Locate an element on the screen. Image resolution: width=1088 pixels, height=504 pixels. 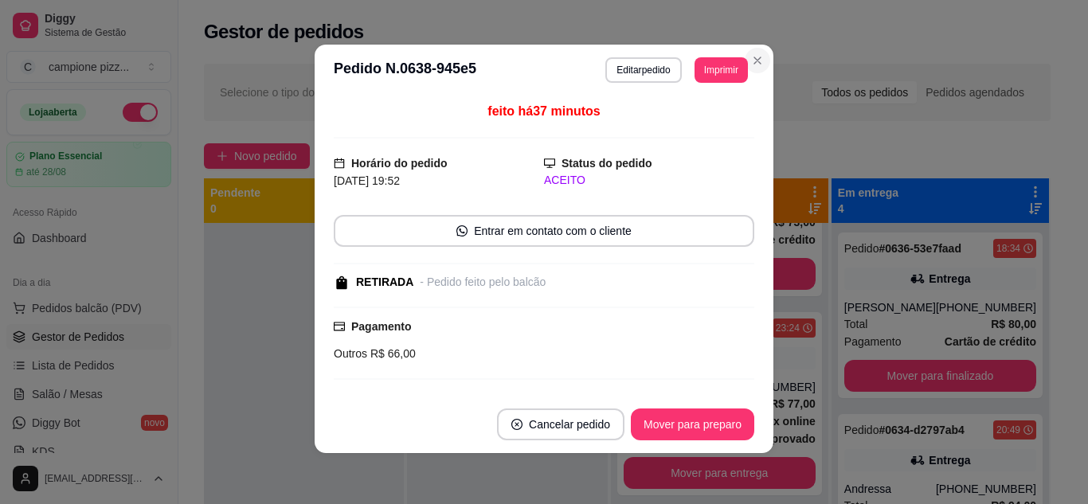
div: ACEITO is located at coordinates (649, 180).